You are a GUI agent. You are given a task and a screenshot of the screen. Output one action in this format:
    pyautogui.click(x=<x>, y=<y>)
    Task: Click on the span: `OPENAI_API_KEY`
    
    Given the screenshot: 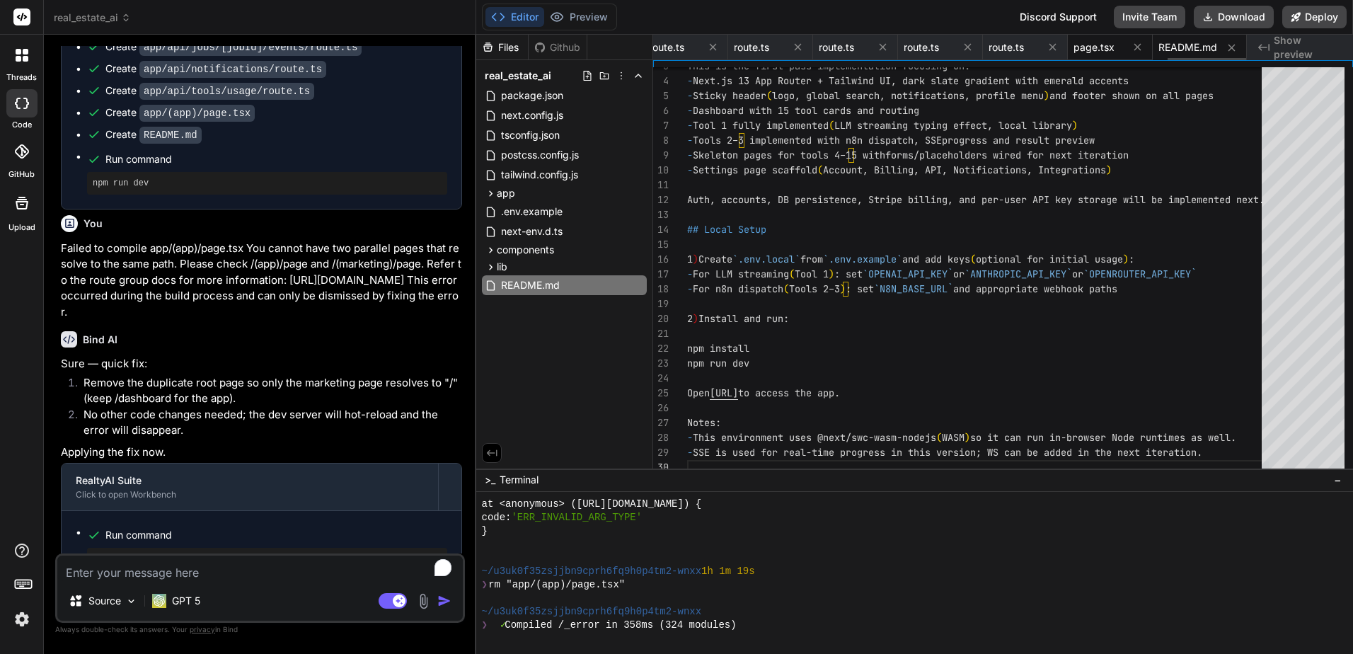 What is the action you would take?
    pyautogui.click(x=908, y=274)
    